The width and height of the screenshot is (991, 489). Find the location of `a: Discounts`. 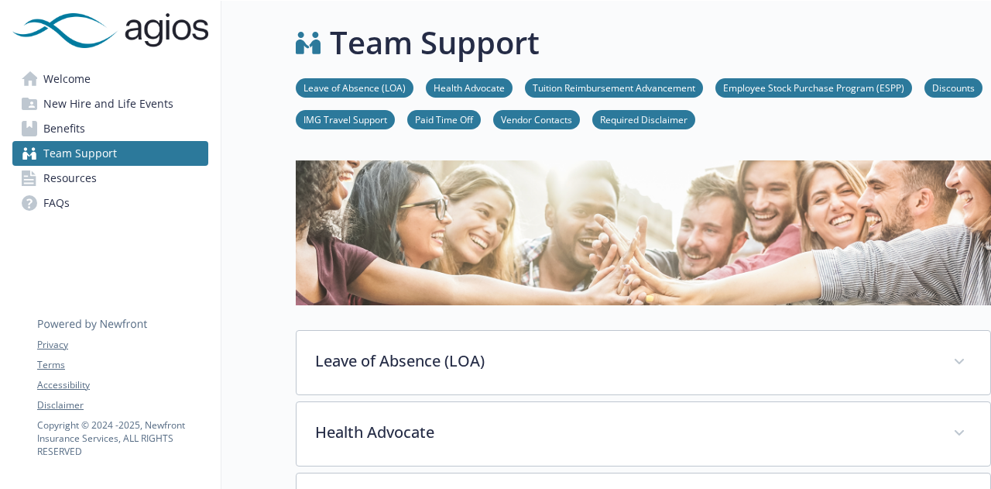

a: Discounts is located at coordinates (953, 87).